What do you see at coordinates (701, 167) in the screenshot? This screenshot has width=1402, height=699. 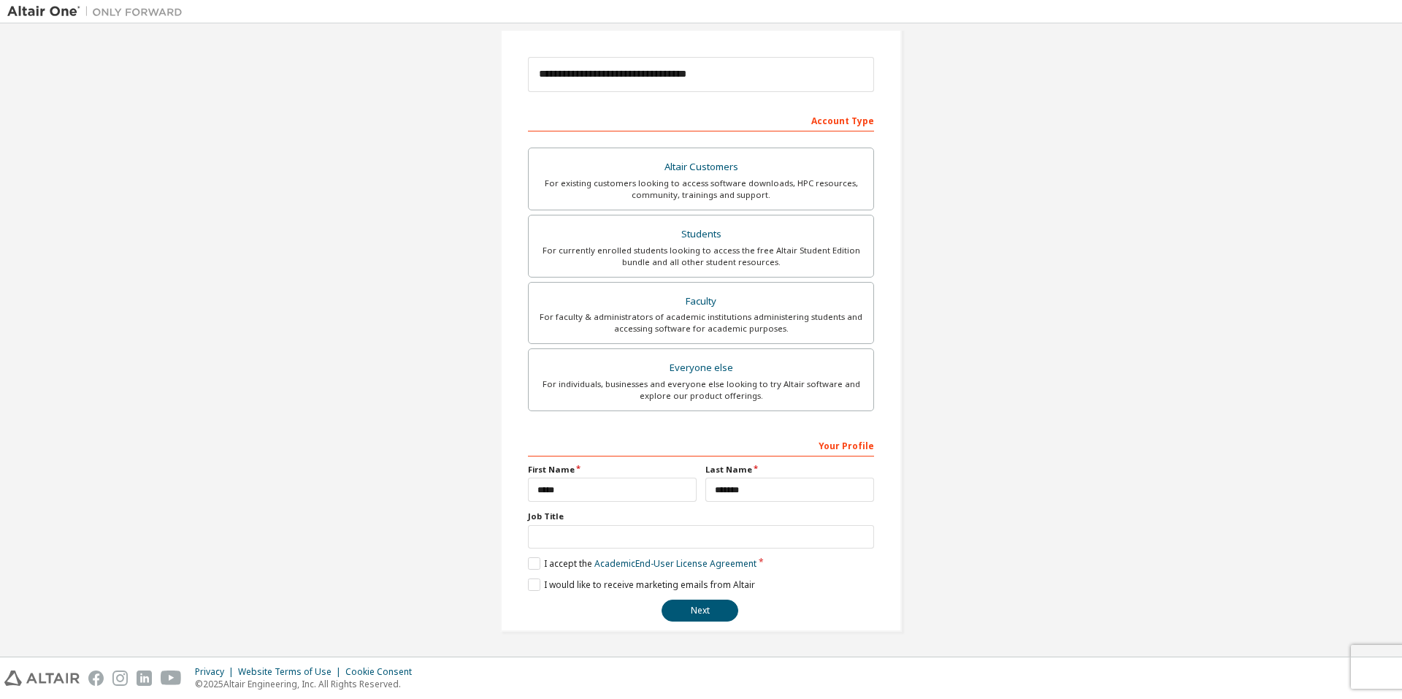 I see `div: Altair Customers` at bounding box center [701, 167].